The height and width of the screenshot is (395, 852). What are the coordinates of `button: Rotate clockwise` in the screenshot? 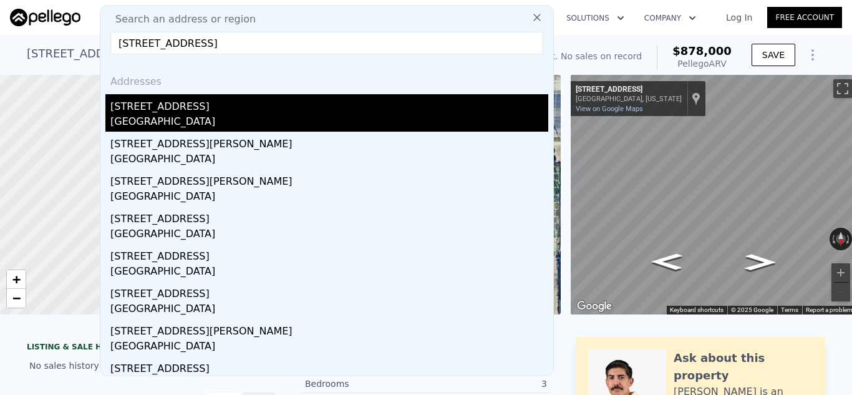 It's located at (848, 239).